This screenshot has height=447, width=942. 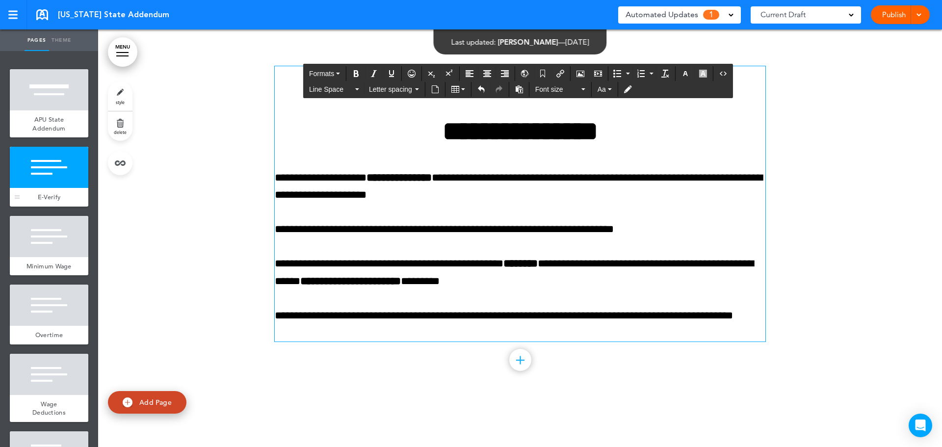 I want to click on div: Insert/Edit global anchor link, so click(x=525, y=74).